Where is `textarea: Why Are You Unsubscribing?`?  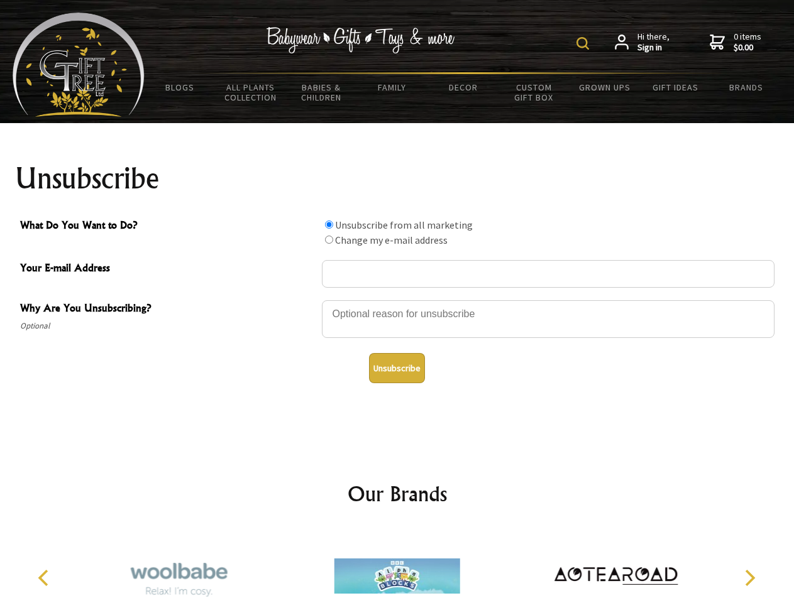 textarea: Why Are You Unsubscribing? is located at coordinates (548, 319).